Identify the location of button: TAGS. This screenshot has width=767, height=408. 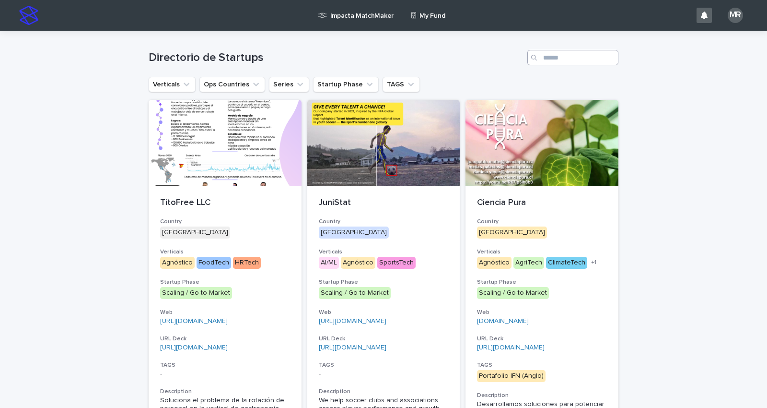
(401, 84).